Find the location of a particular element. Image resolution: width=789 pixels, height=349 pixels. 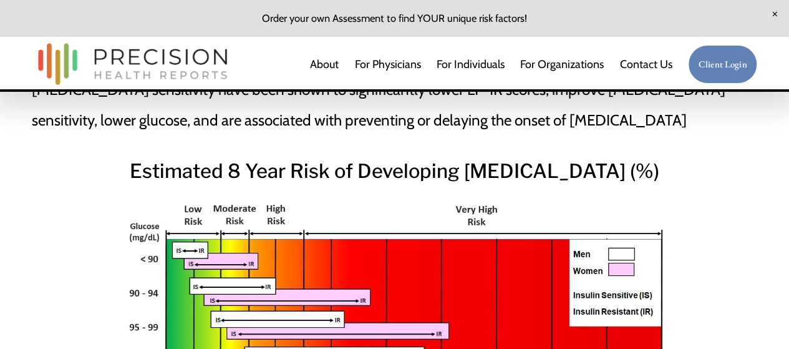

div: Chat Widget is located at coordinates (758, 319).